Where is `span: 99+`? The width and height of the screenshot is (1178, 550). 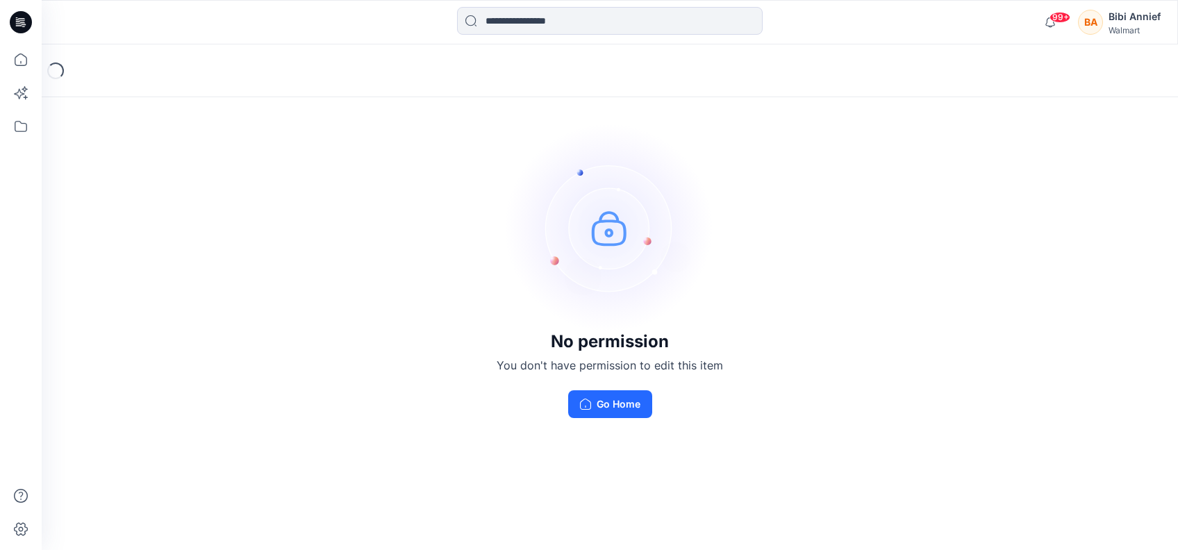 span: 99+ is located at coordinates (1060, 17).